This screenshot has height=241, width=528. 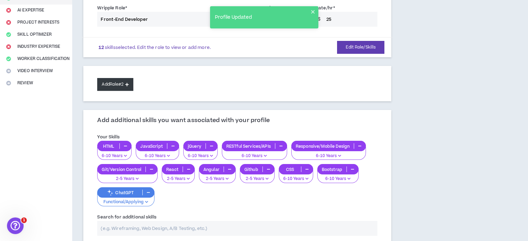 What do you see at coordinates (127, 217) in the screenshot?
I see `label: Search for additional skills` at bounding box center [127, 217].